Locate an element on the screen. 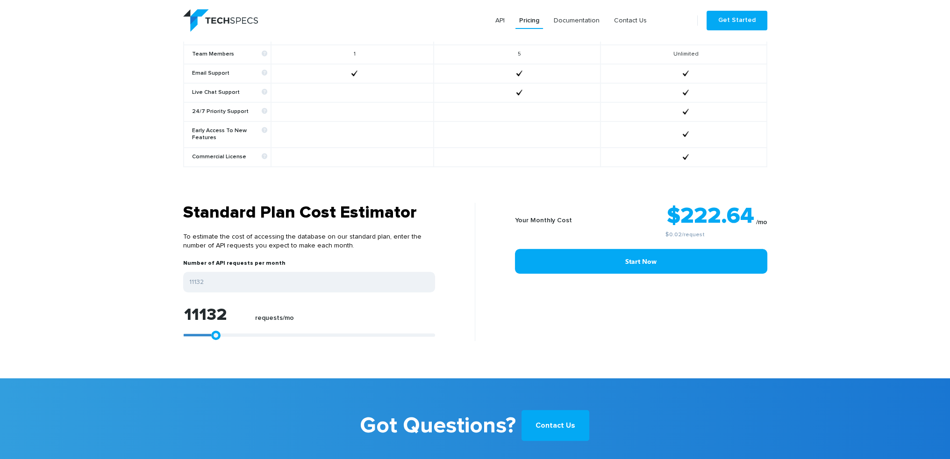  strong: $222.64 is located at coordinates (710, 216).